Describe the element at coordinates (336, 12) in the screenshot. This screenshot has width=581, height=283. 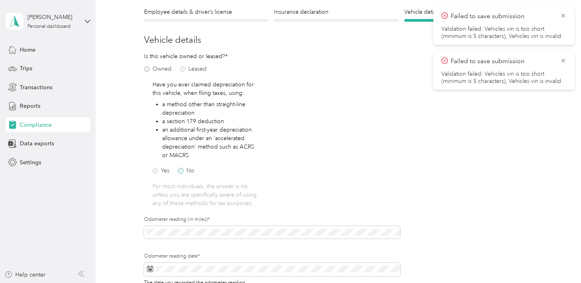
I see `h4: Insurance declaration` at that location.